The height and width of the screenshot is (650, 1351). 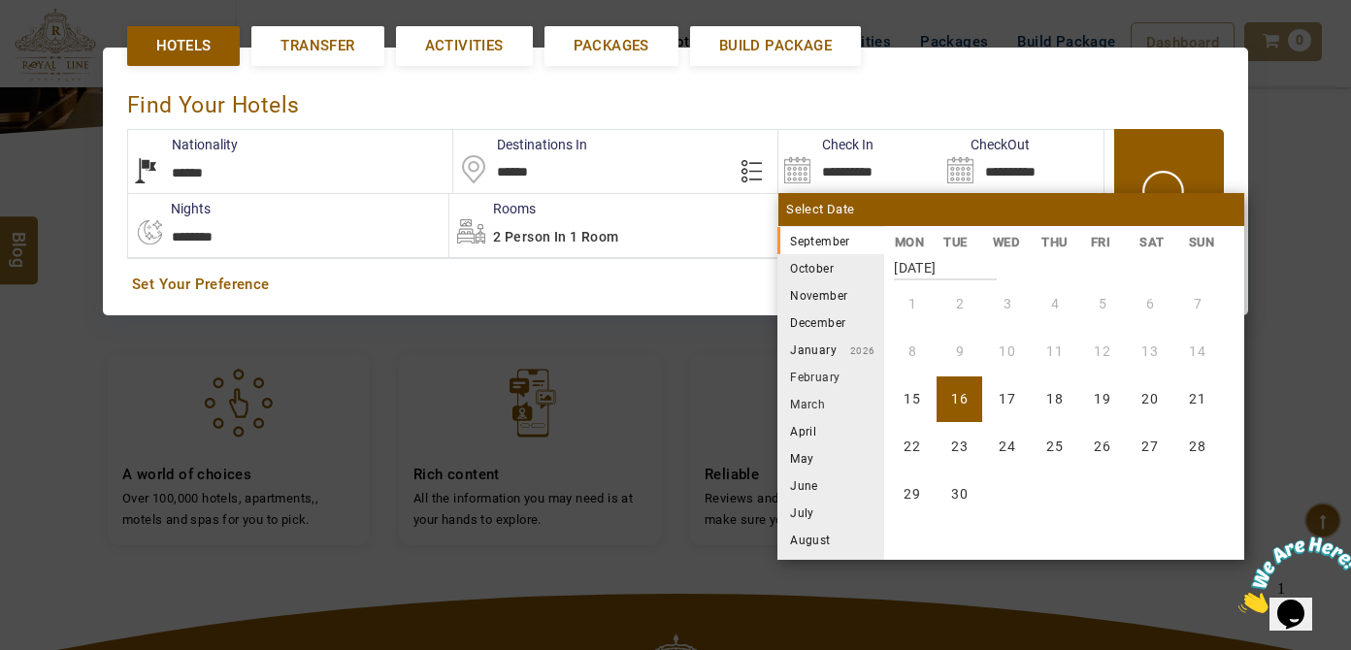 I want to click on li: March, so click(x=831, y=404).